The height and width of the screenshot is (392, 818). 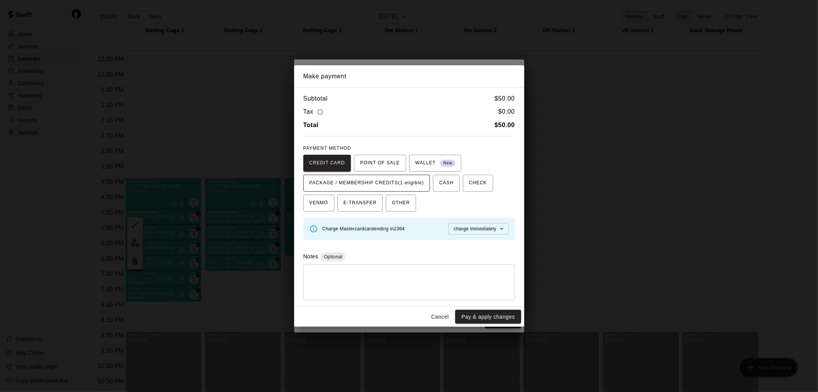 I want to click on button: CHECK, so click(x=478, y=183).